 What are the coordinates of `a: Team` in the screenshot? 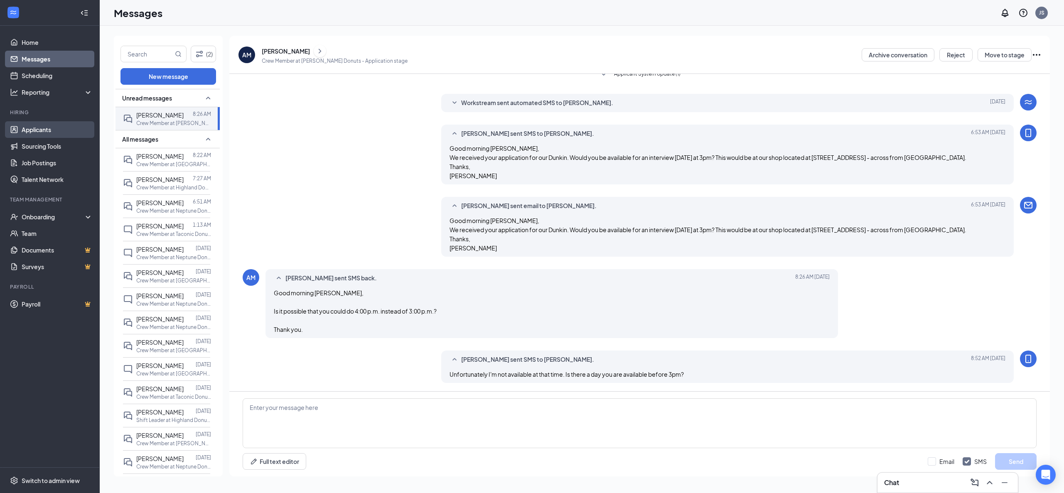 It's located at (57, 233).